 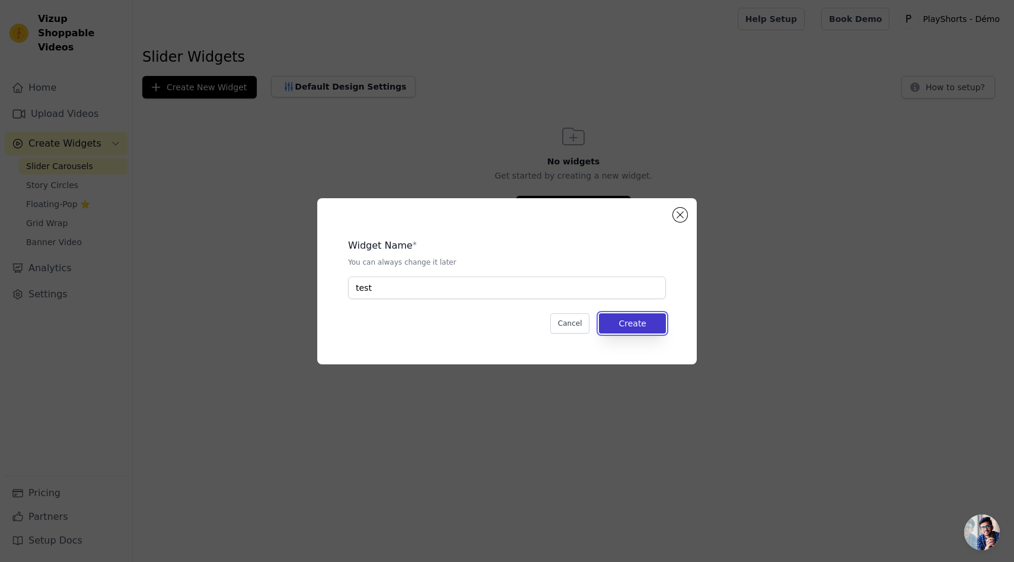 I want to click on button: Cancel, so click(x=570, y=323).